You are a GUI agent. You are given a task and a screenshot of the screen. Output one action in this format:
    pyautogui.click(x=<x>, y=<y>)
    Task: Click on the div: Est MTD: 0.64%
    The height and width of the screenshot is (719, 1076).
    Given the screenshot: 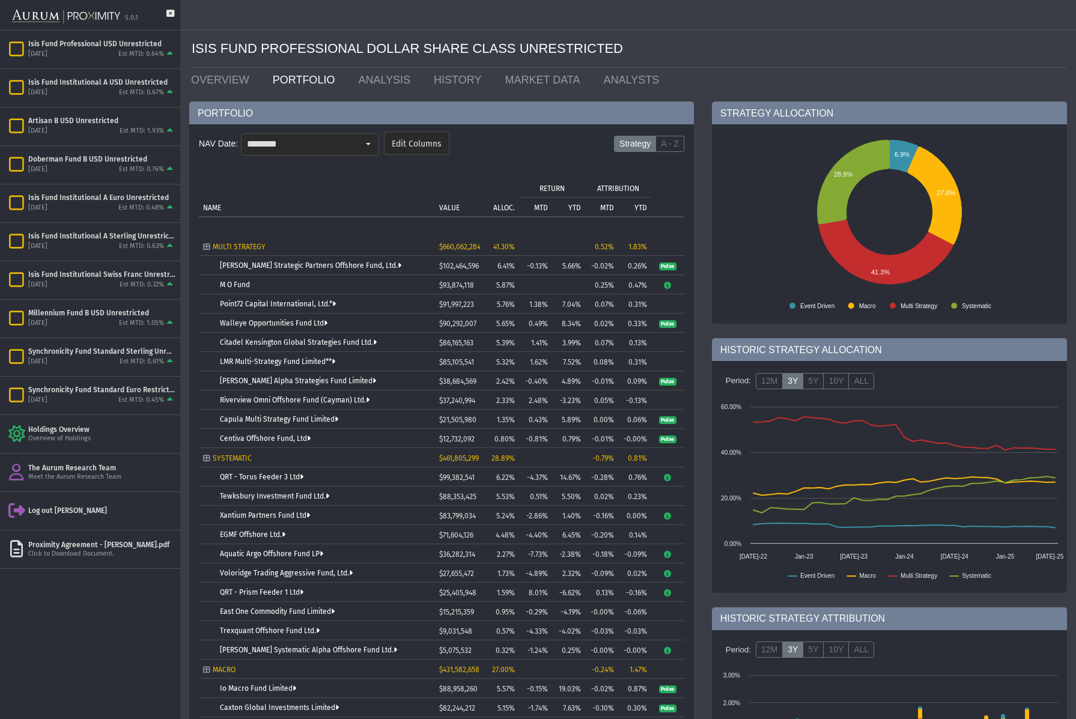 What is the action you would take?
    pyautogui.click(x=141, y=54)
    